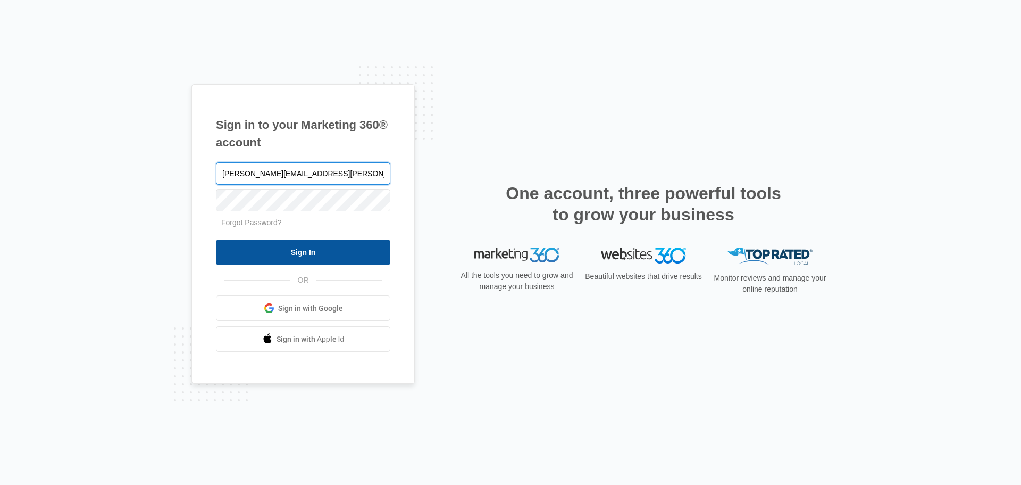 The image size is (1021, 485). What do you see at coordinates (770, 284) in the screenshot?
I see `p: Monitor reviews and manage your online reputation` at bounding box center [770, 284].